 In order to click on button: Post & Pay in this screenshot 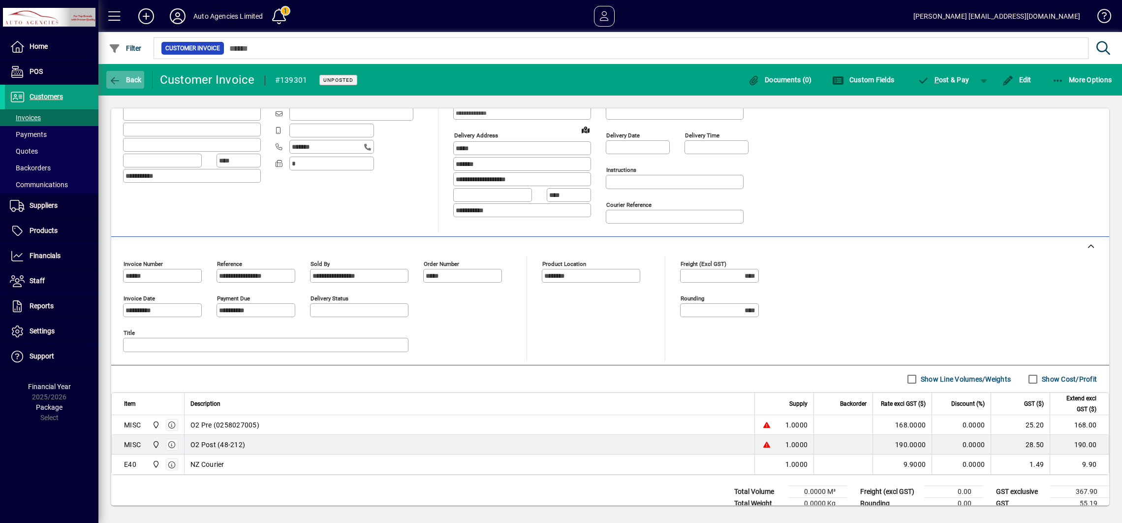, I will do `click(943, 80)`.